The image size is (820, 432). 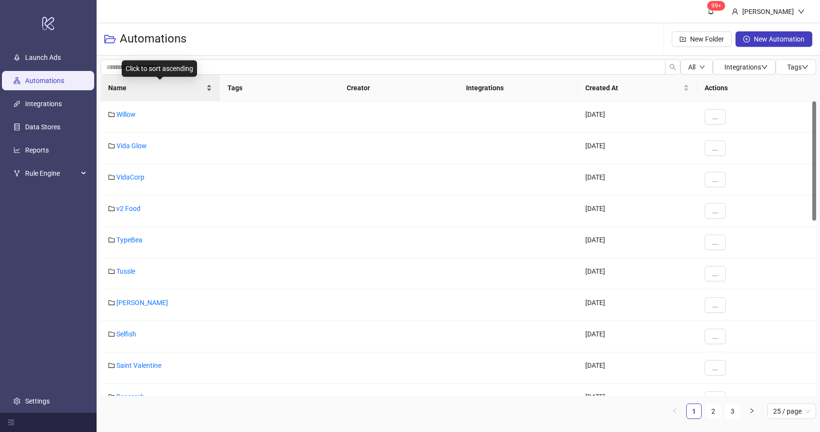 What do you see at coordinates (126, 334) in the screenshot?
I see `a: Selfish` at bounding box center [126, 334].